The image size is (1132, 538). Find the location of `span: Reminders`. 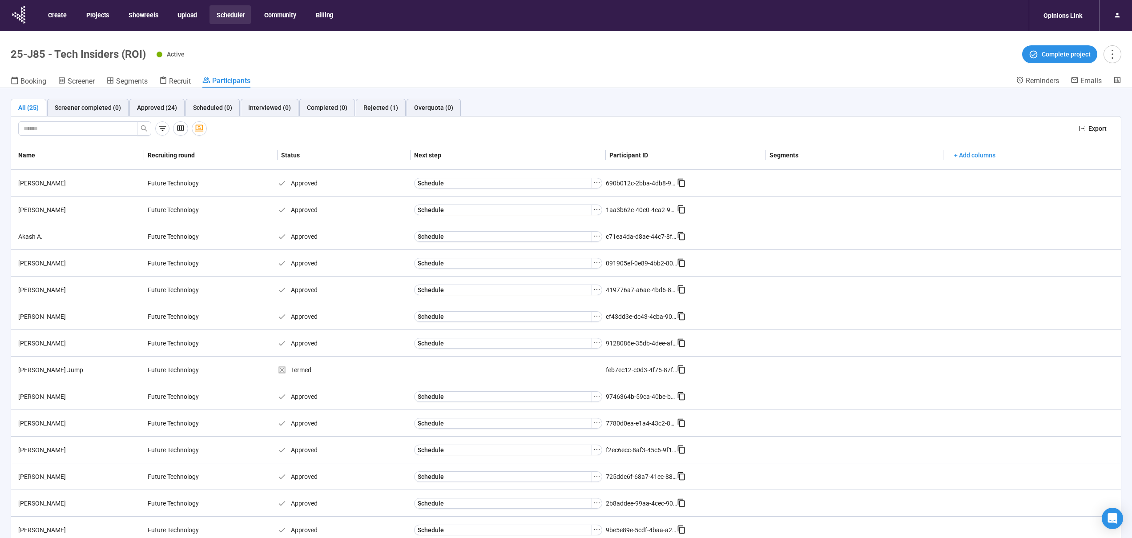

span: Reminders is located at coordinates (1042, 81).